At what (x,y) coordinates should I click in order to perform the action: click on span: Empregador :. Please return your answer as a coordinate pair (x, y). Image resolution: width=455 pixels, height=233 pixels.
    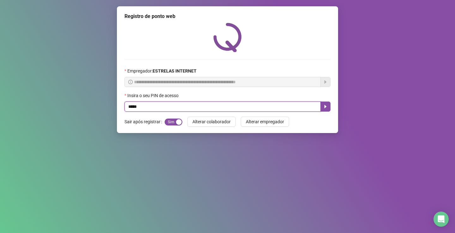
    Looking at the image, I should click on (162, 71).